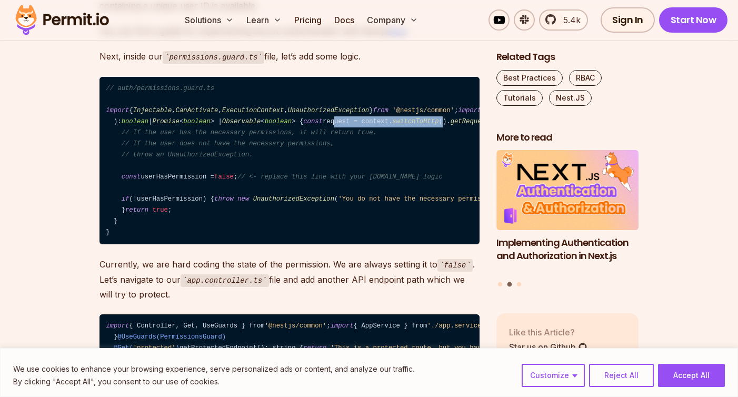  What do you see at coordinates (693, 20) in the screenshot?
I see `a: Start Now` at bounding box center [693, 20].